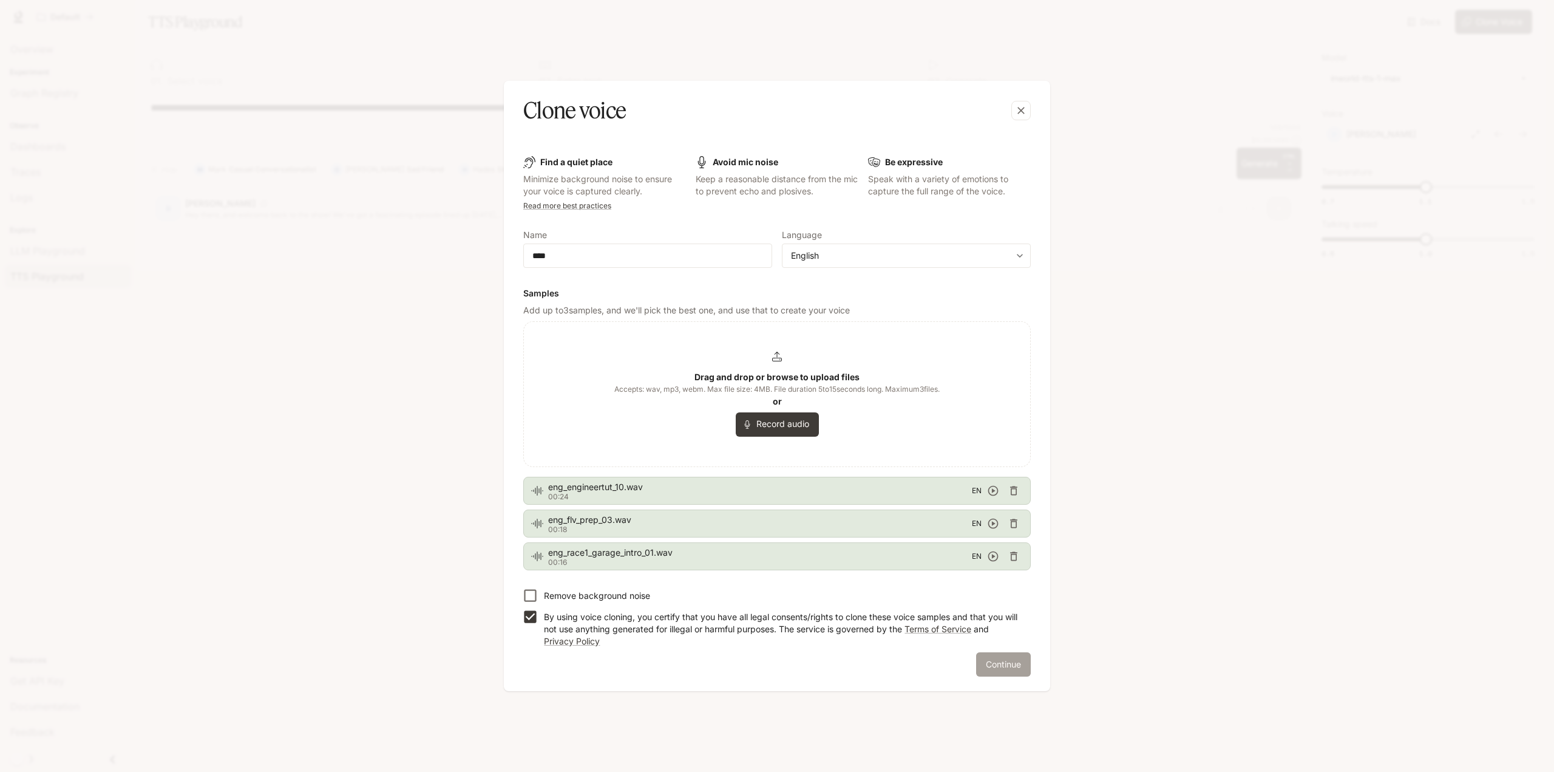 This screenshot has width=1554, height=772. I want to click on b: Avoid mic noise, so click(746, 161).